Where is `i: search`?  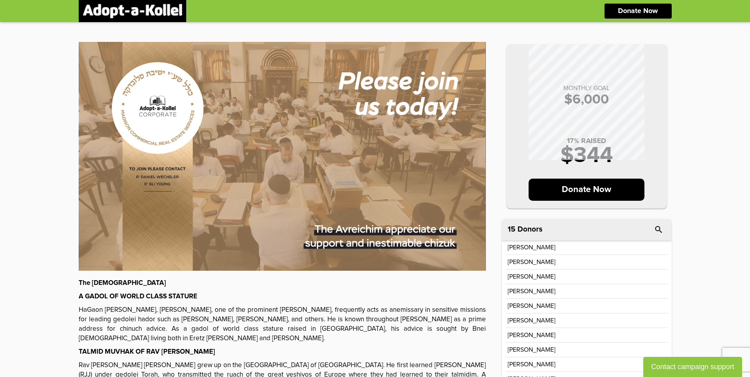
i: search is located at coordinates (658, 230).